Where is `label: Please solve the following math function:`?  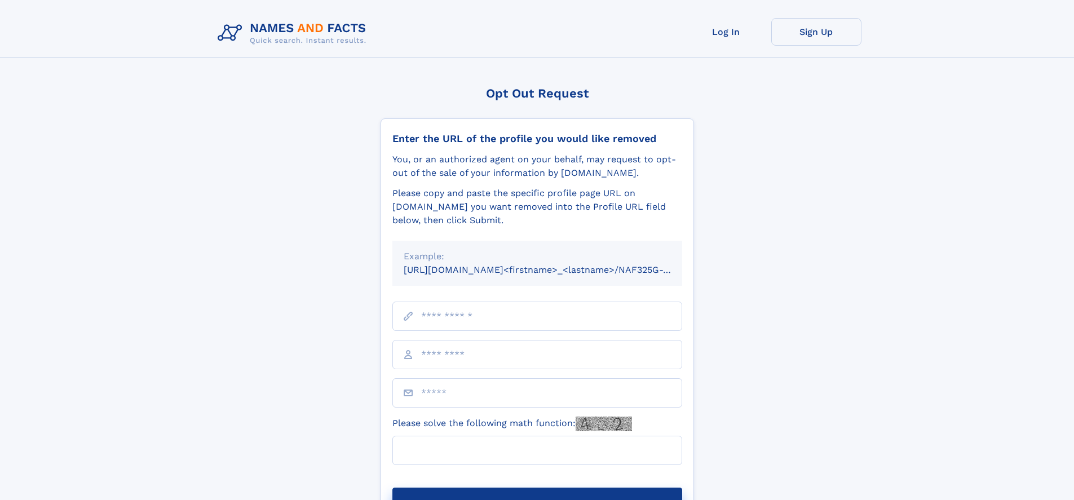
label: Please solve the following math function: is located at coordinates (512, 424).